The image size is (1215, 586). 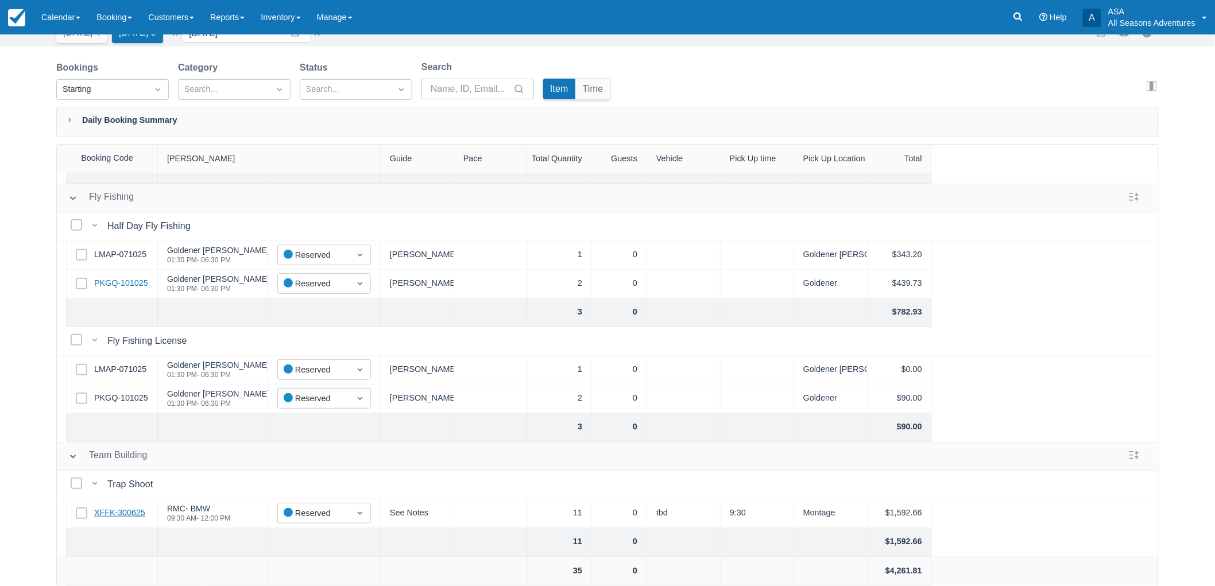 I want to click on div: Guide, so click(x=418, y=159).